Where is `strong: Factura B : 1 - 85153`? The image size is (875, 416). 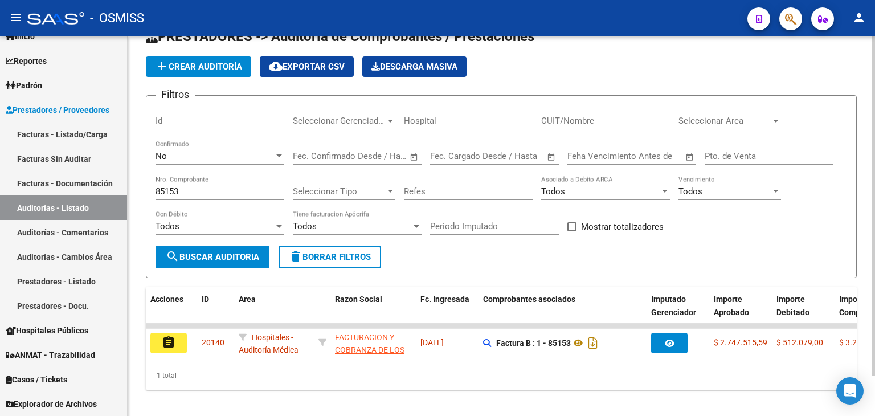
strong: Factura B : 1 - 85153 is located at coordinates (533, 343).